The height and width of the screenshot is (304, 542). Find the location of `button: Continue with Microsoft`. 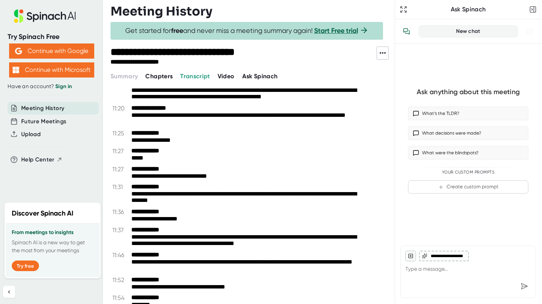

button: Continue with Microsoft is located at coordinates (51, 70).